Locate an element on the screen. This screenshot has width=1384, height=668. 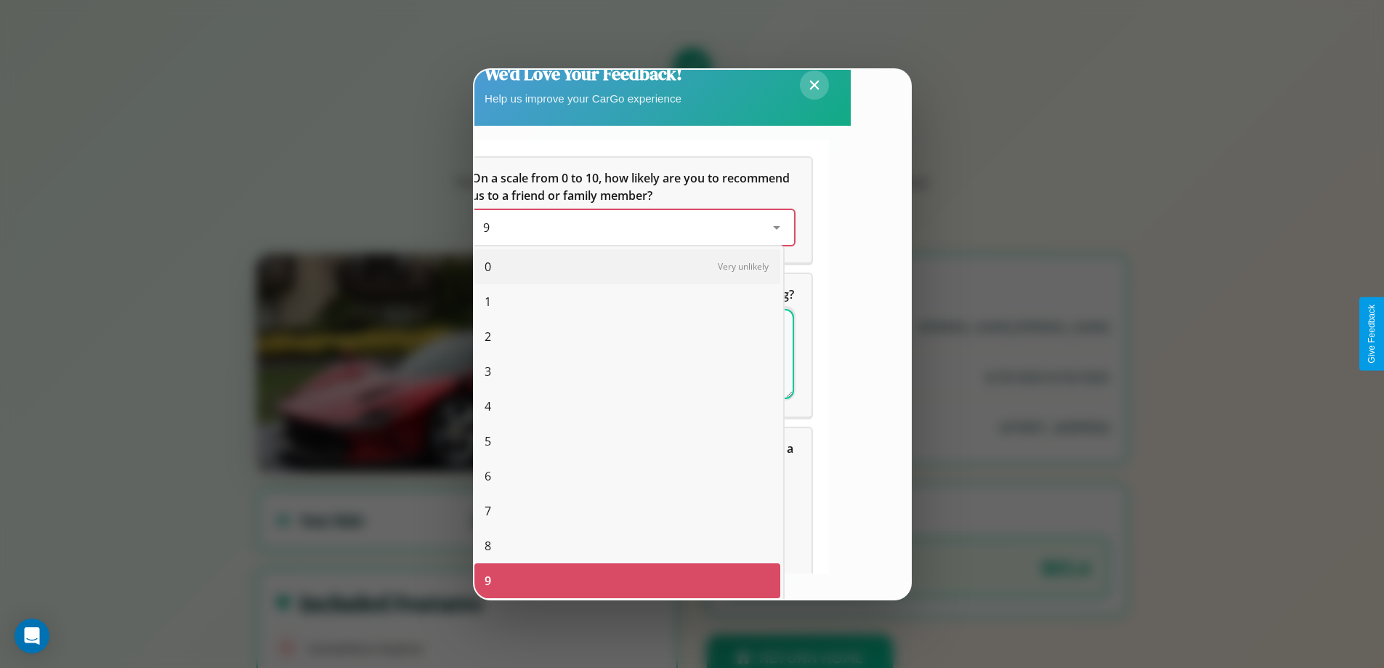
span: On a scale from 0 to 10, how likely are you to recommend us to a friend or family member? is located at coordinates (632, 187).